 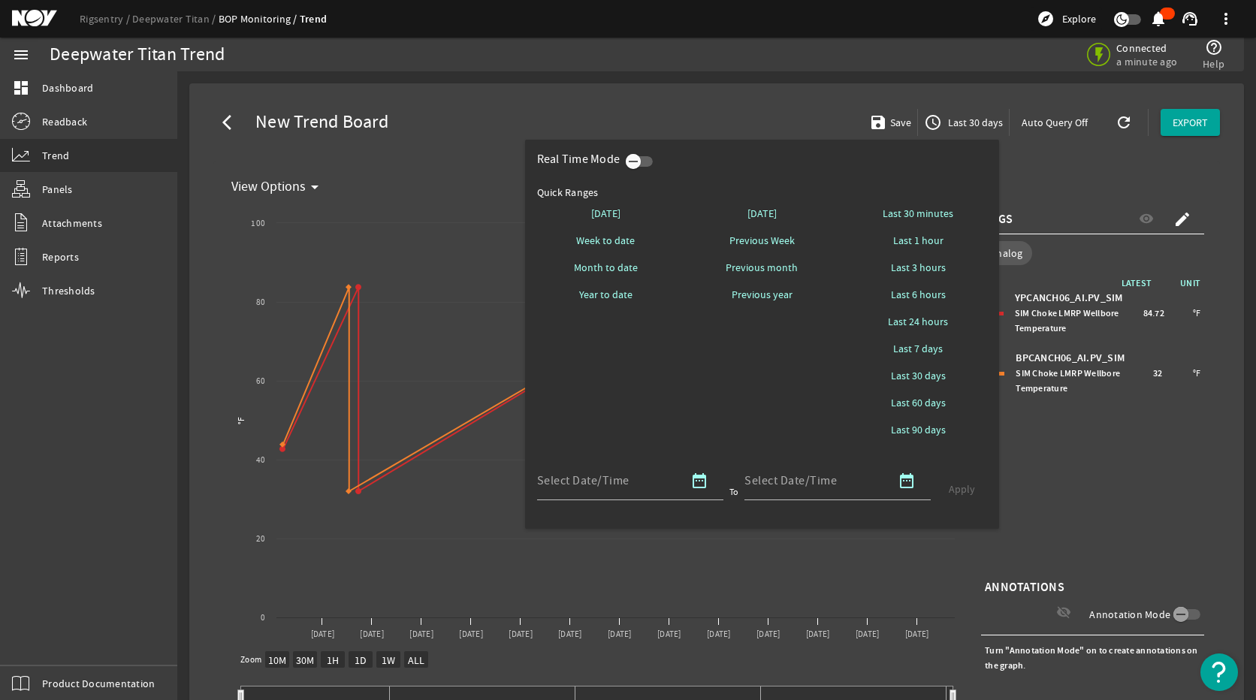 What do you see at coordinates (918, 430) in the screenshot?
I see `span: Last 90 days` at bounding box center [918, 430].